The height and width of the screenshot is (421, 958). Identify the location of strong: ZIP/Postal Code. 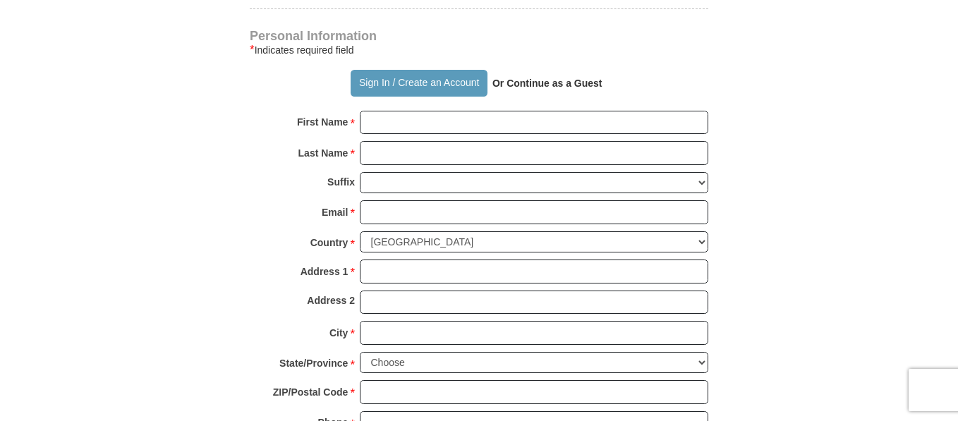
(310, 392).